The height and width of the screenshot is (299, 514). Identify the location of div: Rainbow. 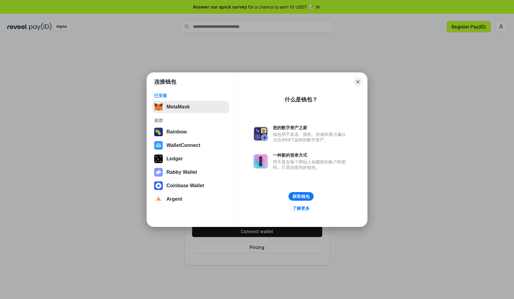
(176, 132).